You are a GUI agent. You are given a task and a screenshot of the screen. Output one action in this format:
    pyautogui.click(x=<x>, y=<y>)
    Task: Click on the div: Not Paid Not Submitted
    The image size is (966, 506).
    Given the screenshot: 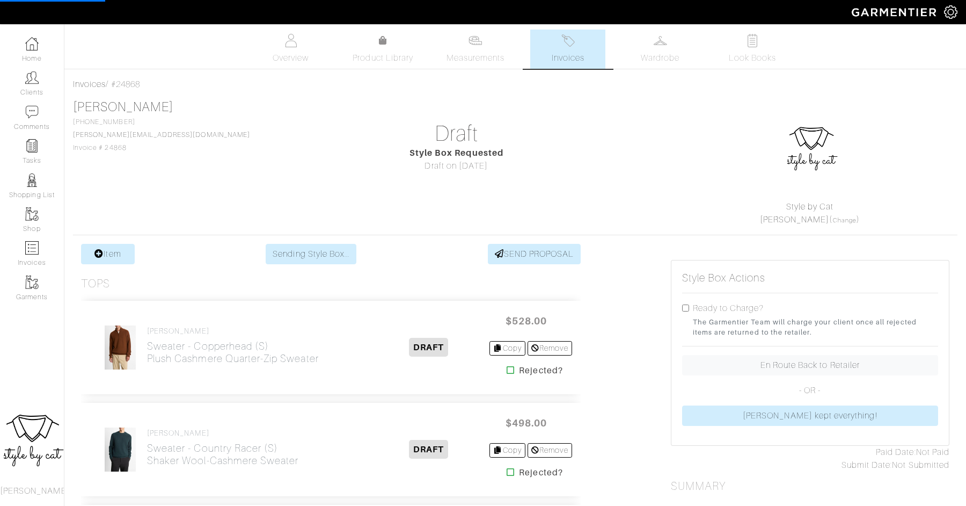 What is the action you would take?
    pyautogui.click(x=810, y=458)
    